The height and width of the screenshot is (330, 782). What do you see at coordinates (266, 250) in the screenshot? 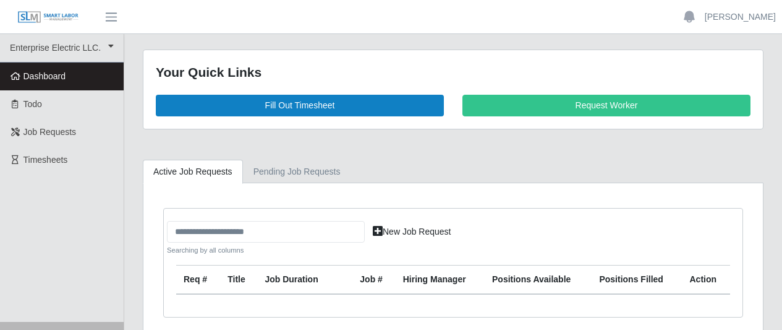
I see `small: Searching by all columns` at bounding box center [266, 250].